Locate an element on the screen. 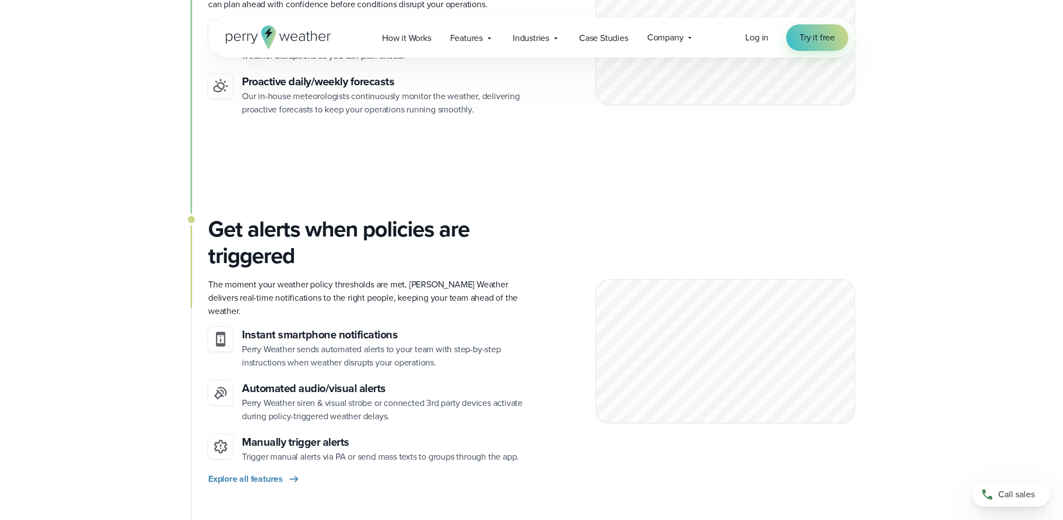 This screenshot has height=520, width=1063. span: Call sales is located at coordinates (1017, 495).